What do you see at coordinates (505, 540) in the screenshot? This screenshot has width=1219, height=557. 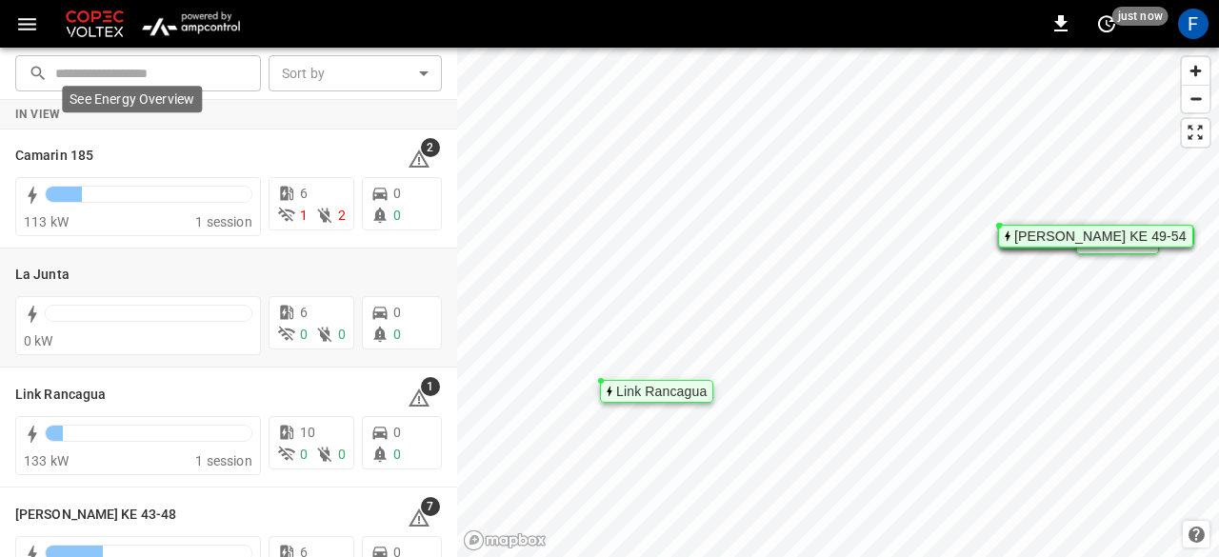 I see `a: Mapbox homepage` at bounding box center [505, 540].